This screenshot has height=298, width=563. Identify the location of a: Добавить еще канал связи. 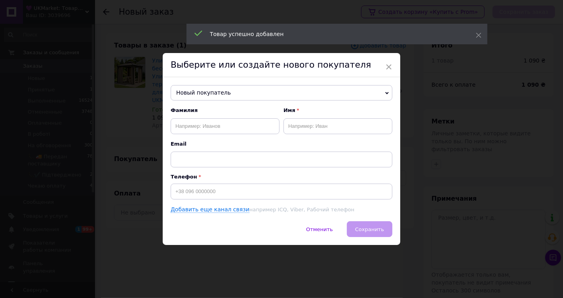
(210, 209).